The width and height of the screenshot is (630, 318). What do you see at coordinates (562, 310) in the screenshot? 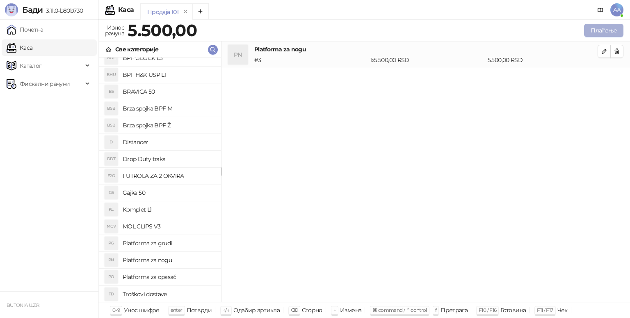
I see `div: Чек` at bounding box center [562, 310].